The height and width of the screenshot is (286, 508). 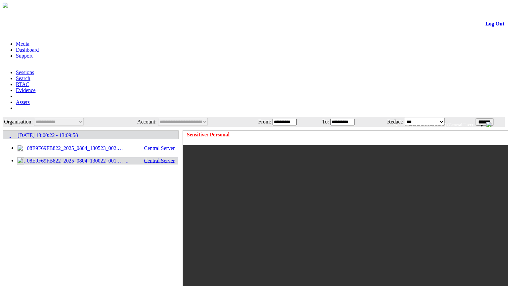 I want to click on a: Log Out, so click(x=494, y=23).